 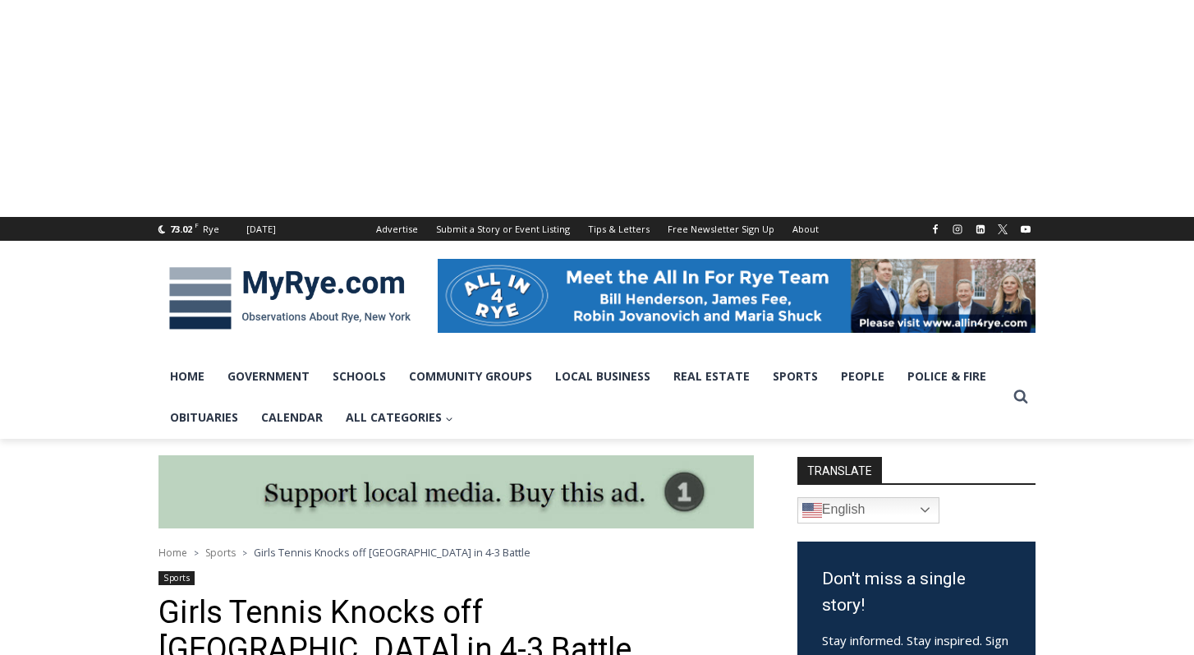 What do you see at coordinates (1003, 229) in the screenshot?
I see `a: X` at bounding box center [1003, 229].